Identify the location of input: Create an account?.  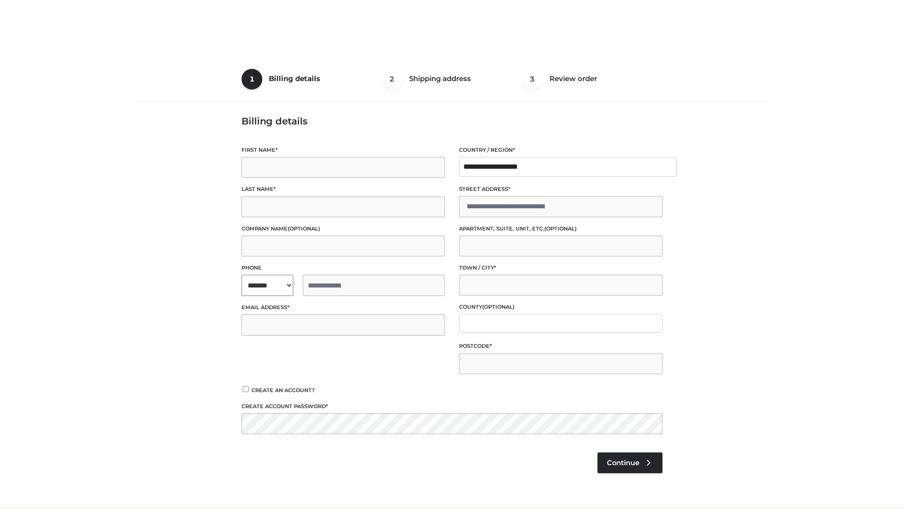
(246, 389).